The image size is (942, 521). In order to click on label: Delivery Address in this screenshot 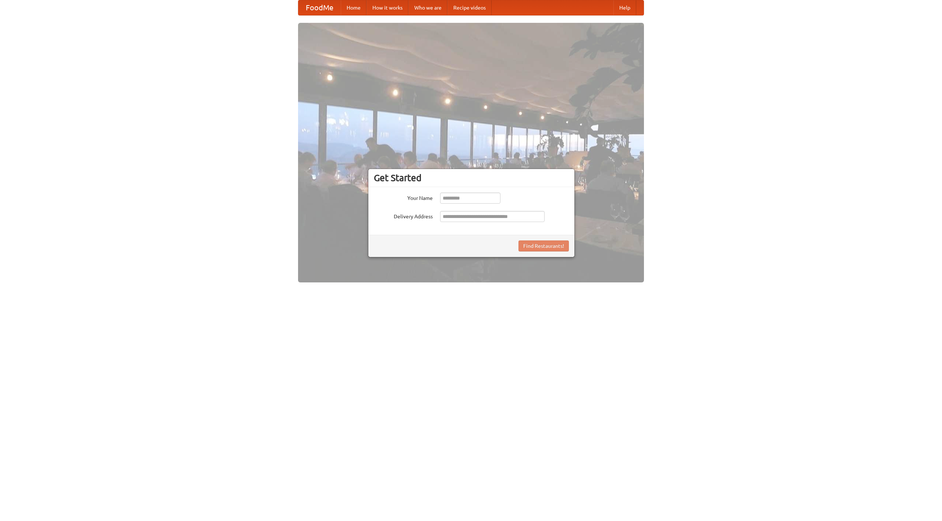, I will do `click(403, 215)`.